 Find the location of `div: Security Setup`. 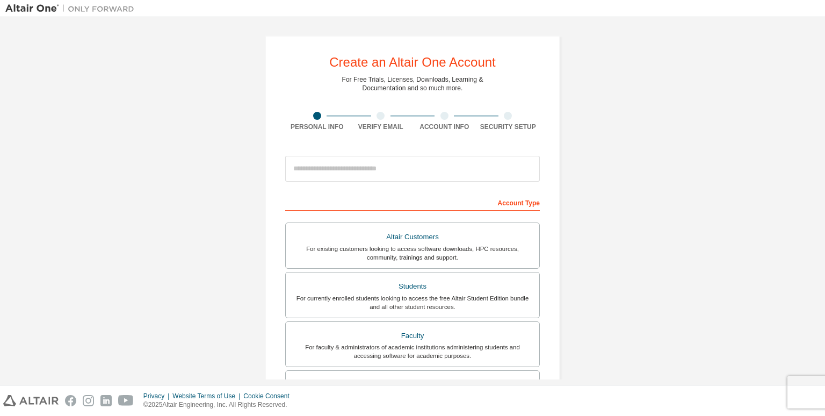

div: Security Setup is located at coordinates (508, 127).